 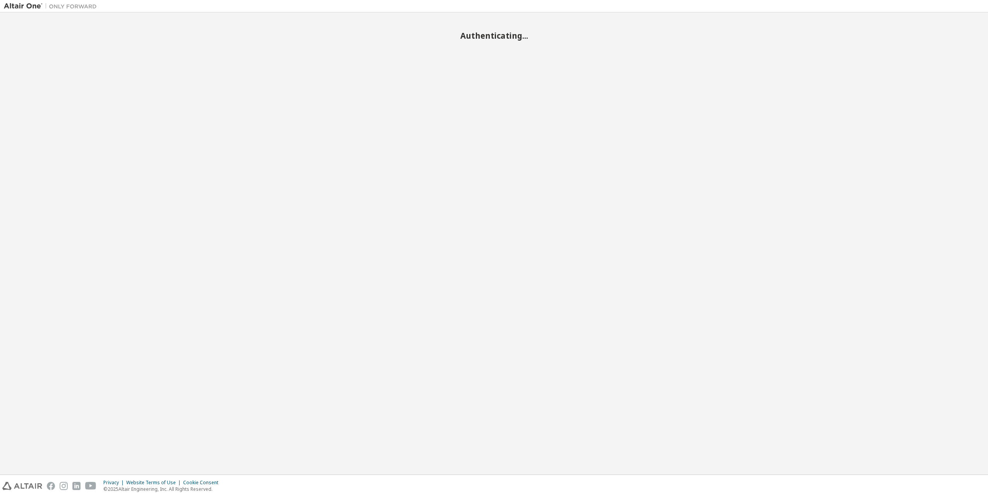 What do you see at coordinates (22, 486) in the screenshot?
I see `img: altair_logo.svg` at bounding box center [22, 486].